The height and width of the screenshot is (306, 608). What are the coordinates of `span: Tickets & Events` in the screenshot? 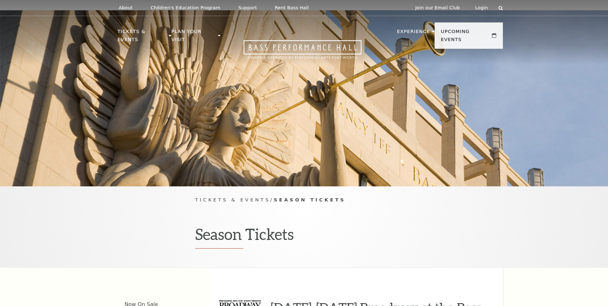 It's located at (233, 199).